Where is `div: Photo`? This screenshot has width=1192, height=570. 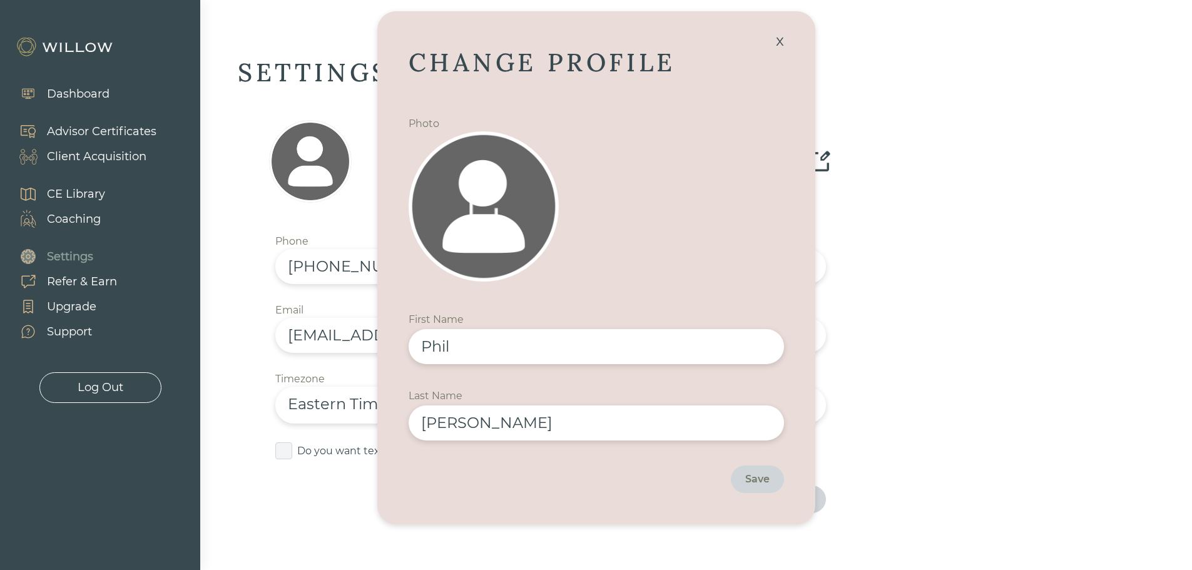
div: Photo is located at coordinates (596, 124).